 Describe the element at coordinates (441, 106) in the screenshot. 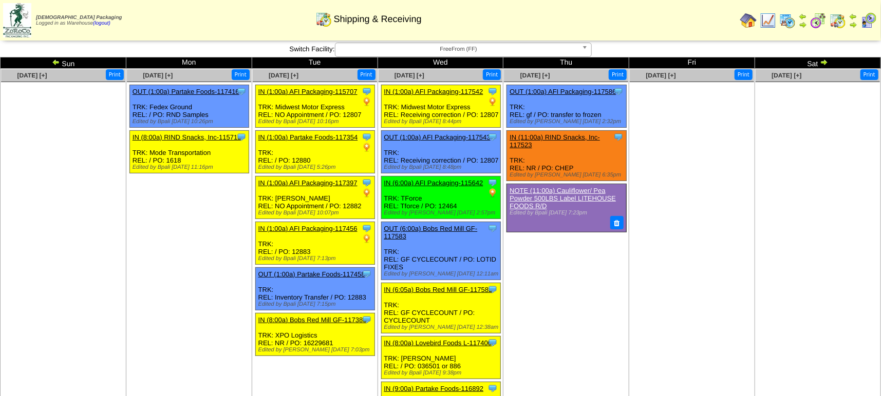

I see `div: TRK: Midwest Motor Express REL: Receiving correction / PO: 12807` at that location.